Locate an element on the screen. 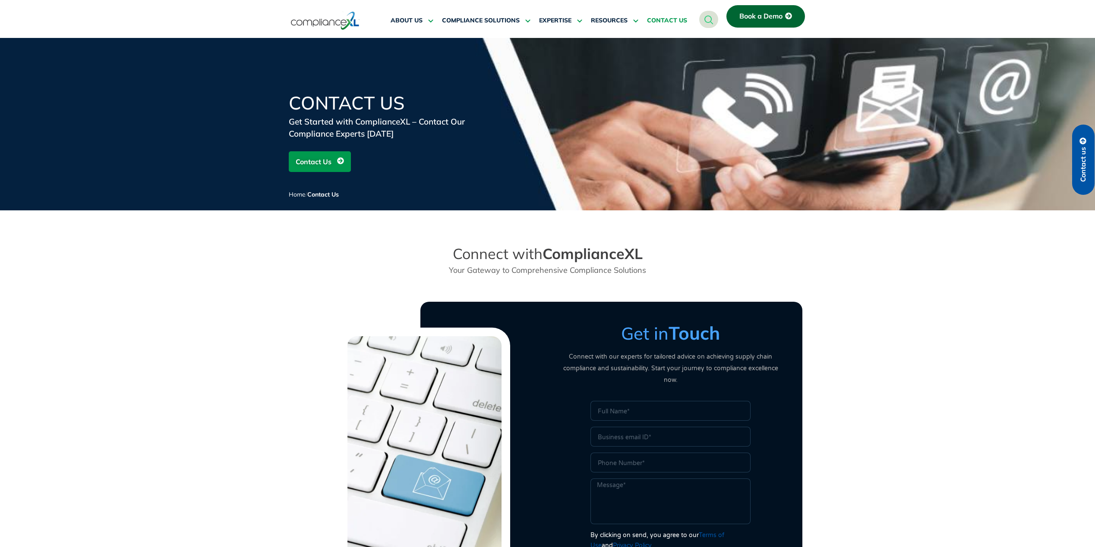  span: COMPLIANCE SOLUTIONS is located at coordinates (481, 21).